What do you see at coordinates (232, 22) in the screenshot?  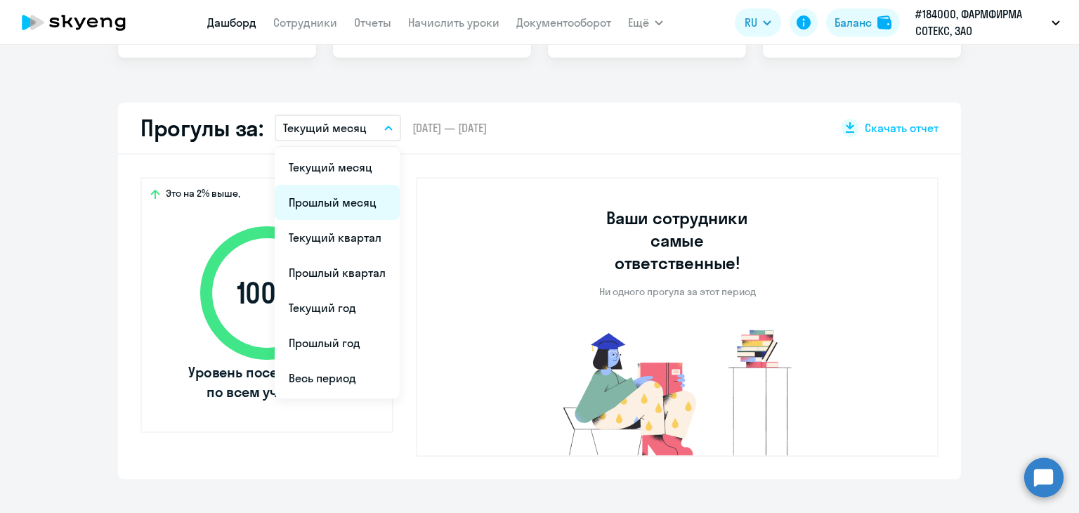 I see `a: Дашборд` at bounding box center [232, 22].